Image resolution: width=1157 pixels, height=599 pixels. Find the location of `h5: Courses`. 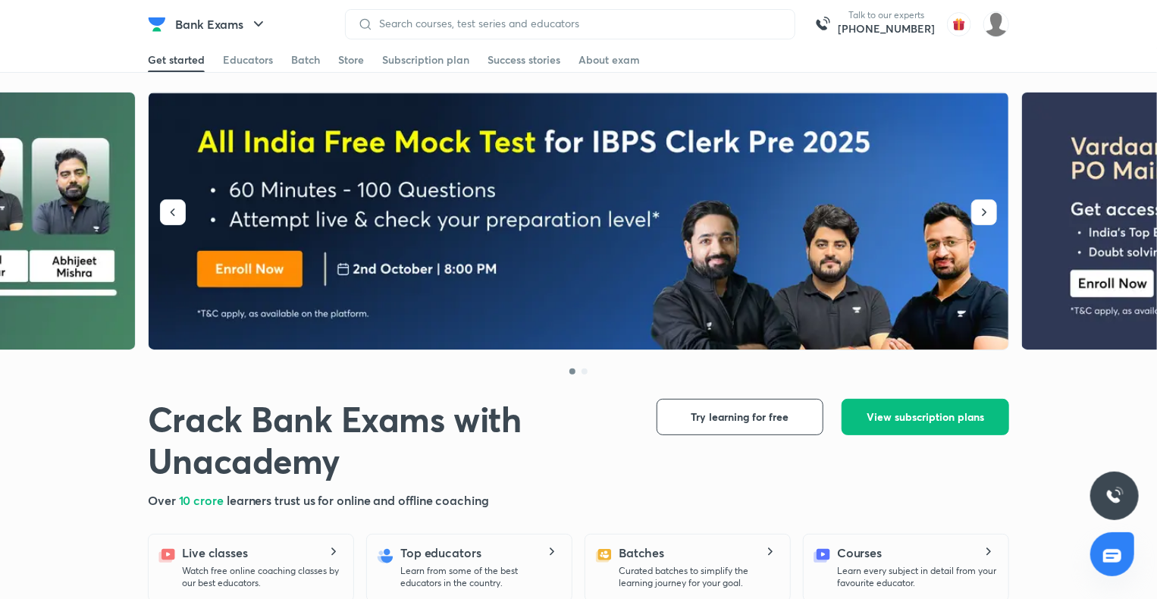

h5: Courses is located at coordinates (859, 553).